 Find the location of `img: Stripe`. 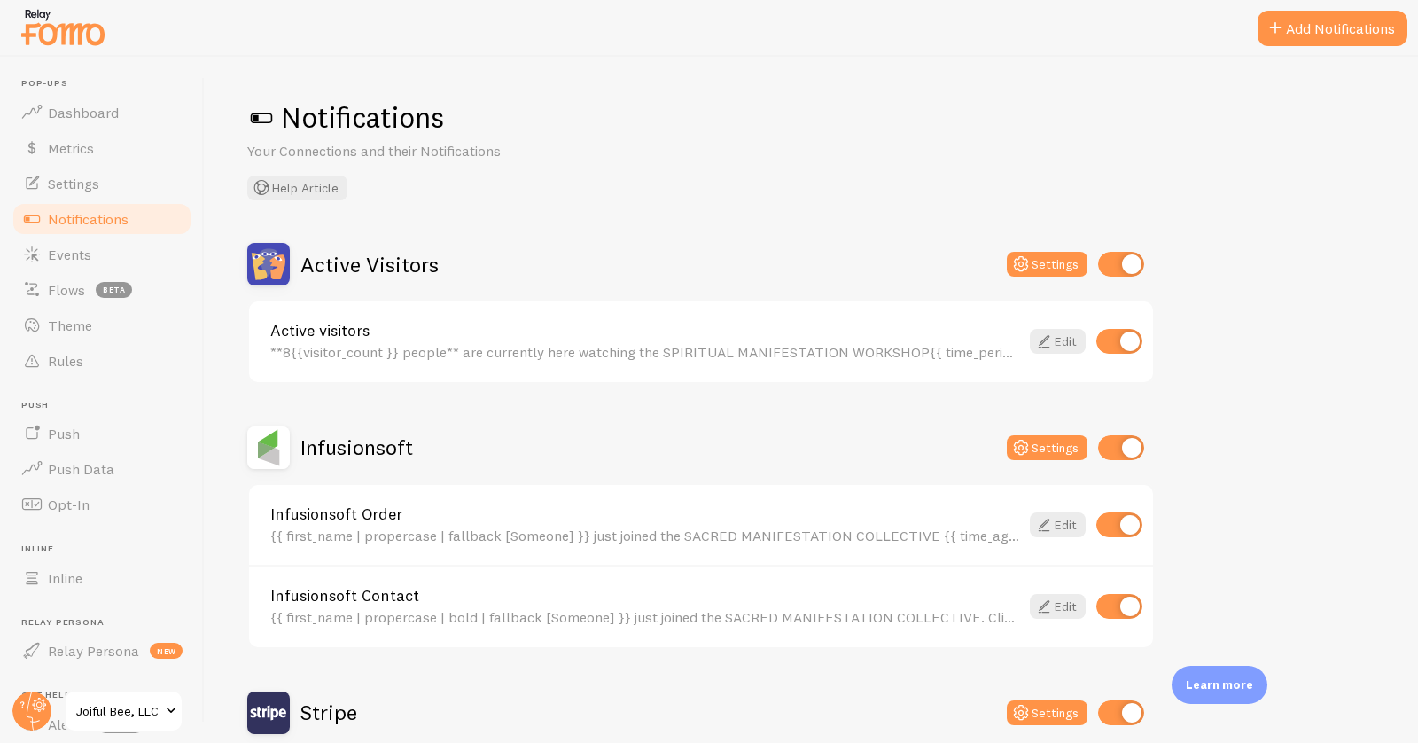

img: Stripe is located at coordinates (269, 713).